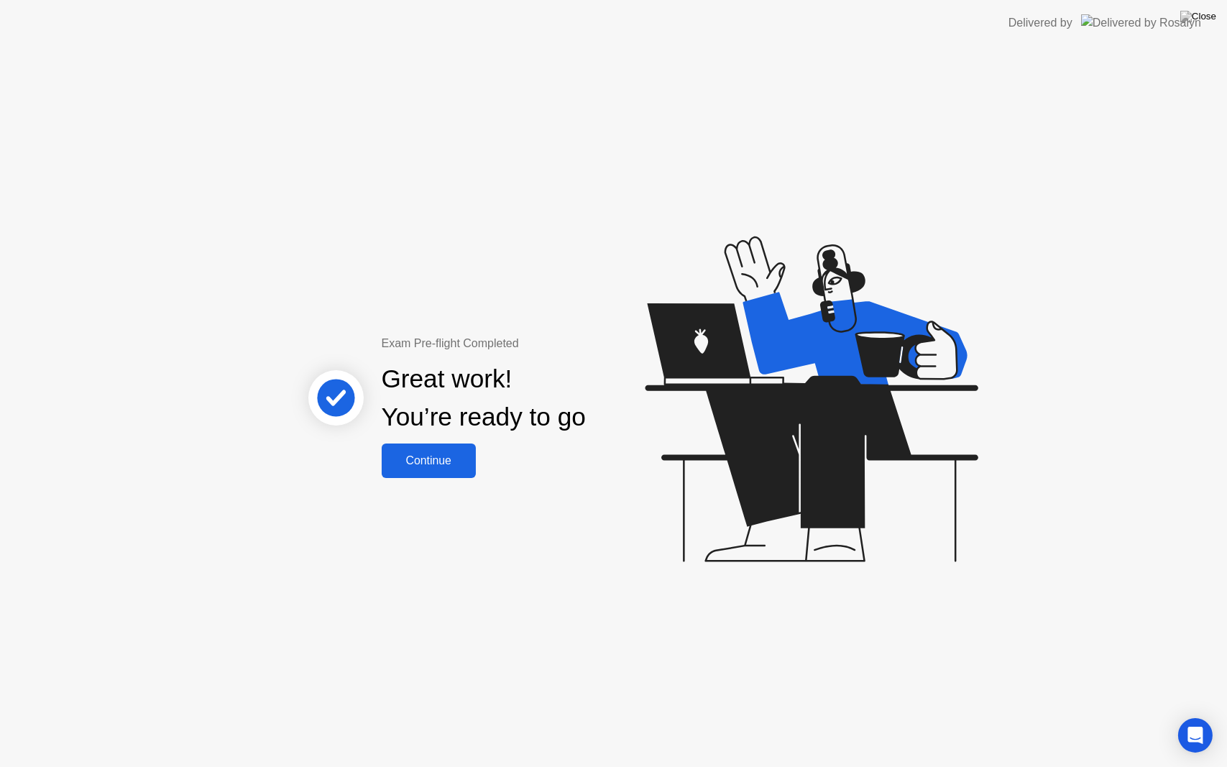 The height and width of the screenshot is (767, 1227). Describe the element at coordinates (1141, 22) in the screenshot. I see `img: Delivered by Rosalyn` at that location.